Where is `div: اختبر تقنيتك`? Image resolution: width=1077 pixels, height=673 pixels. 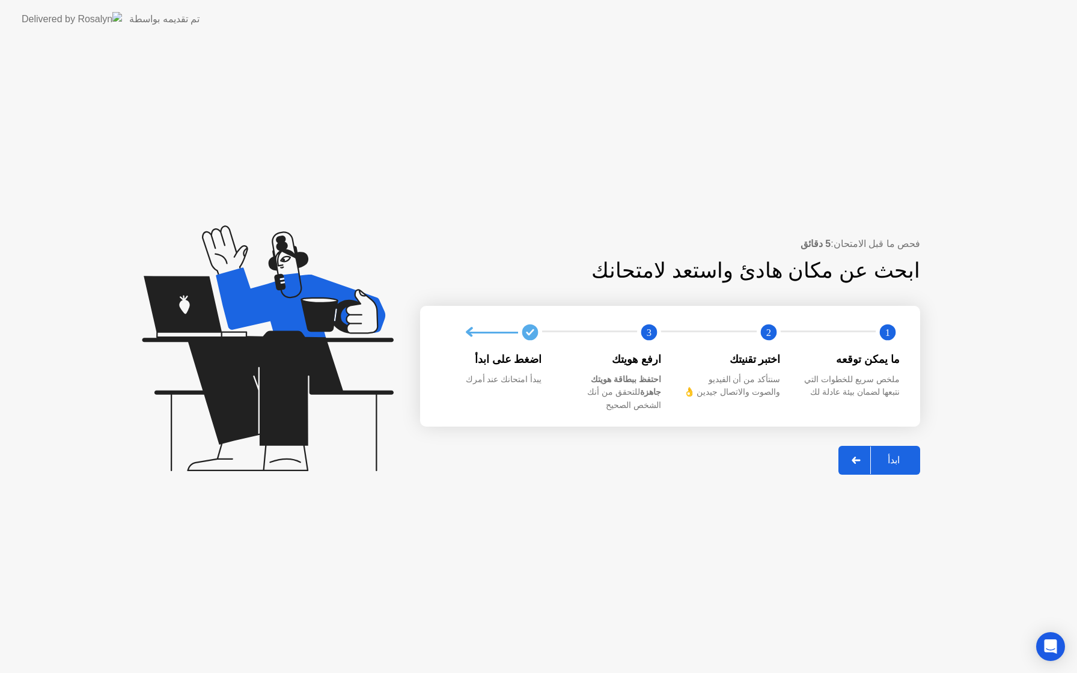 div: اختبر تقنيتك is located at coordinates (730, 360).